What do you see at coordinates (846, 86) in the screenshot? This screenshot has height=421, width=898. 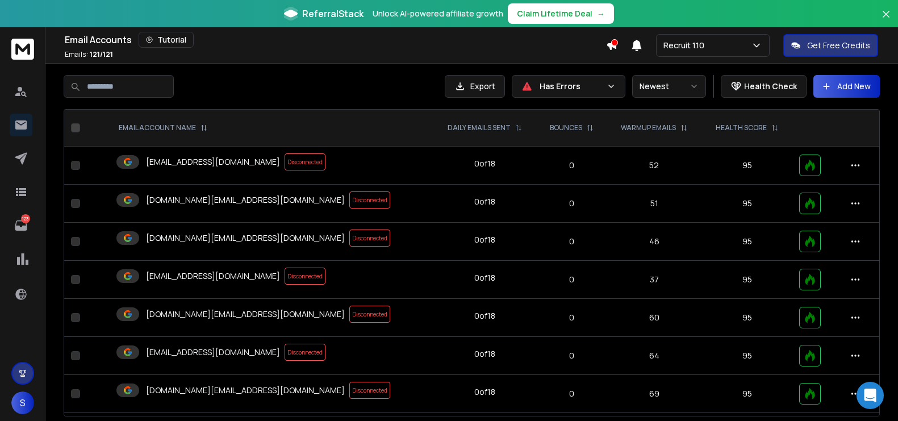 I see `button: Add New` at bounding box center [846, 86].